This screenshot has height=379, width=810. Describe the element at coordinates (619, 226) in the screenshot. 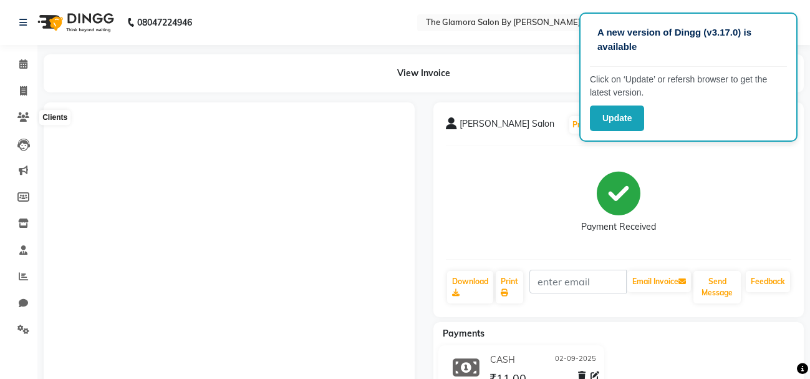

I see `div: Payment Received` at that location.